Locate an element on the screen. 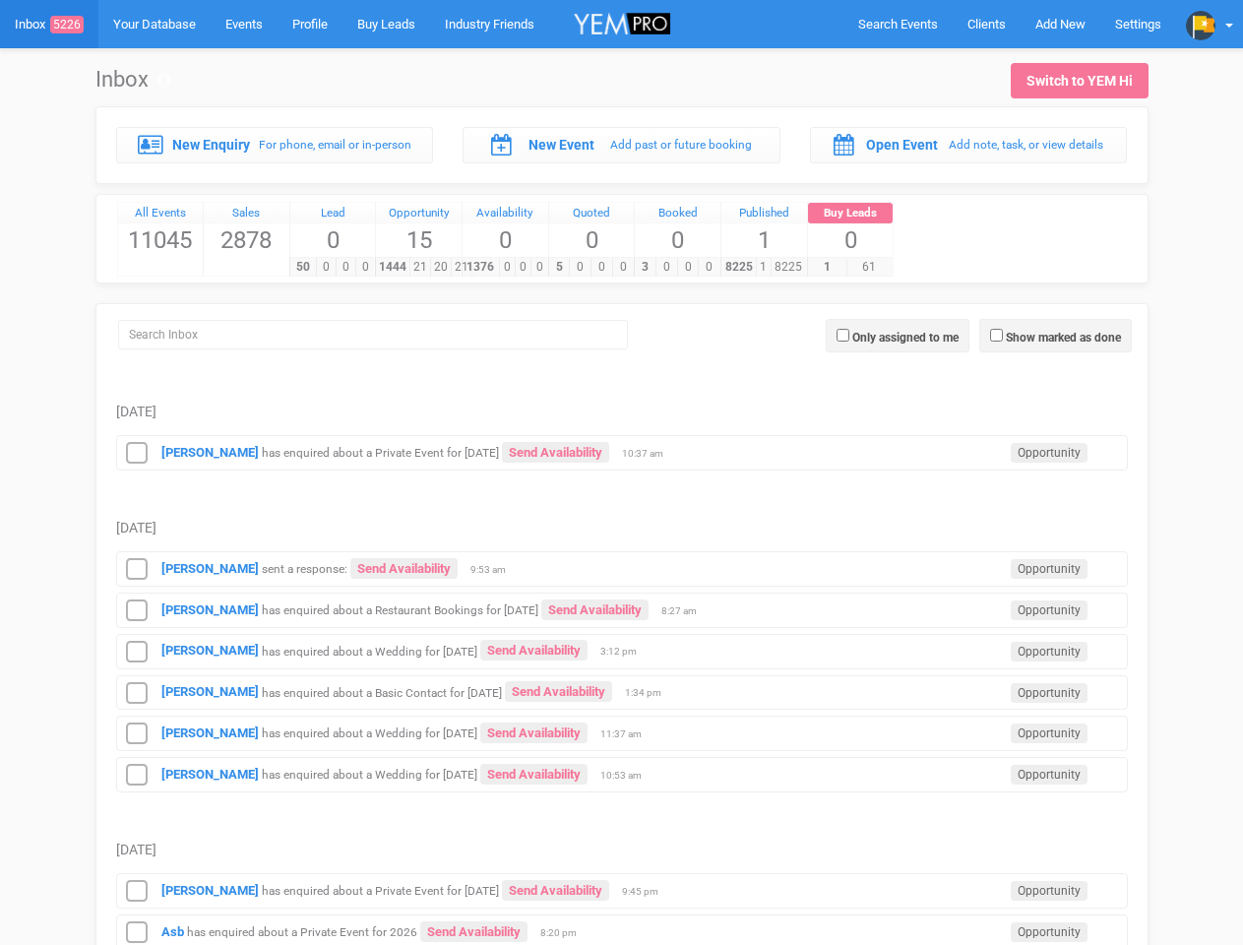 This screenshot has height=945, width=1243. span: 9:53 am is located at coordinates (495, 570).